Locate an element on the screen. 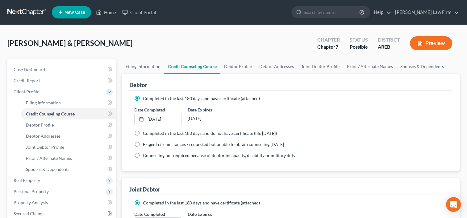  div: Joint Debtor is located at coordinates (145, 190).